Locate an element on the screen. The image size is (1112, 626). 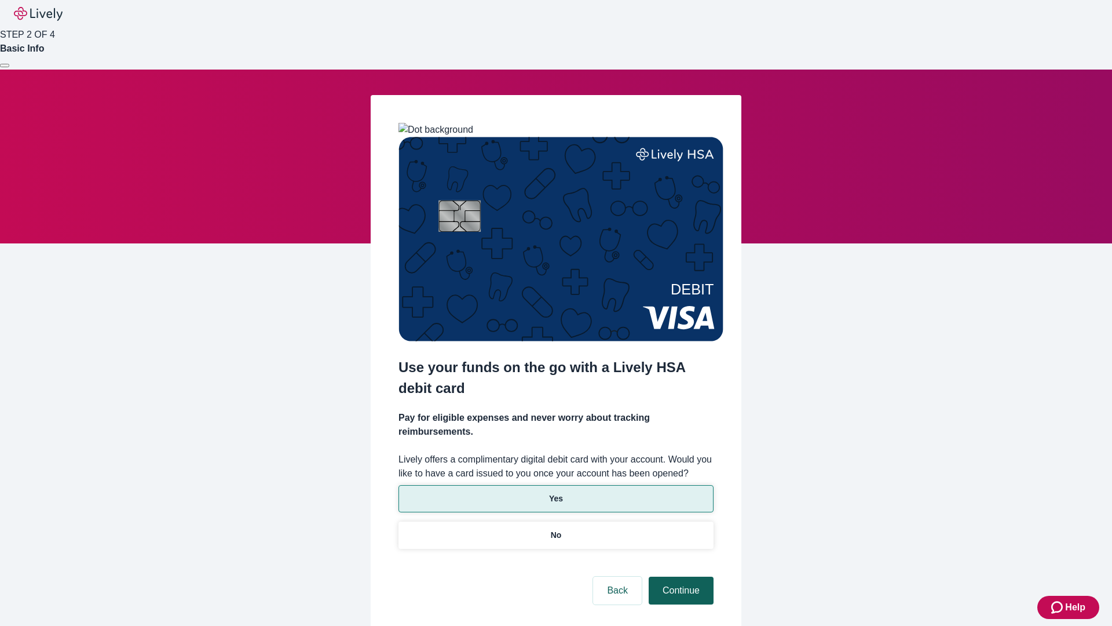
h4: Pay for eligible expenses and never worry about tracking reimbursements. is located at coordinates (556, 425).